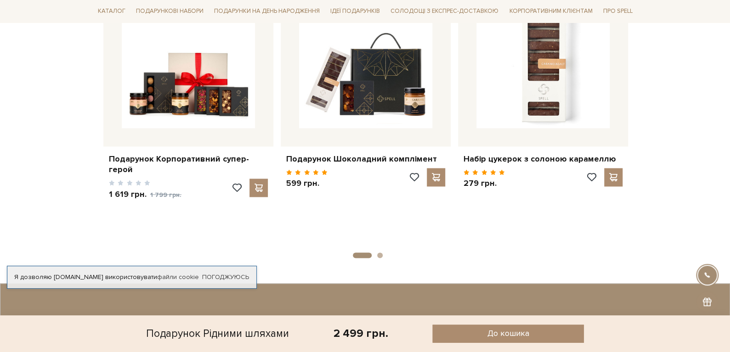 Image resolution: width=730 pixels, height=352 pixels. I want to click on a: Подарунки на День народження, so click(267, 11).